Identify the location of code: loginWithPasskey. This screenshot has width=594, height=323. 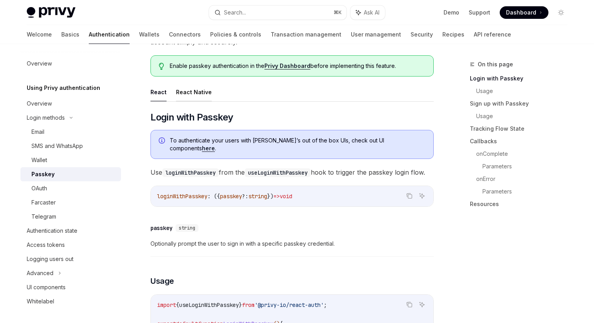
(190, 173).